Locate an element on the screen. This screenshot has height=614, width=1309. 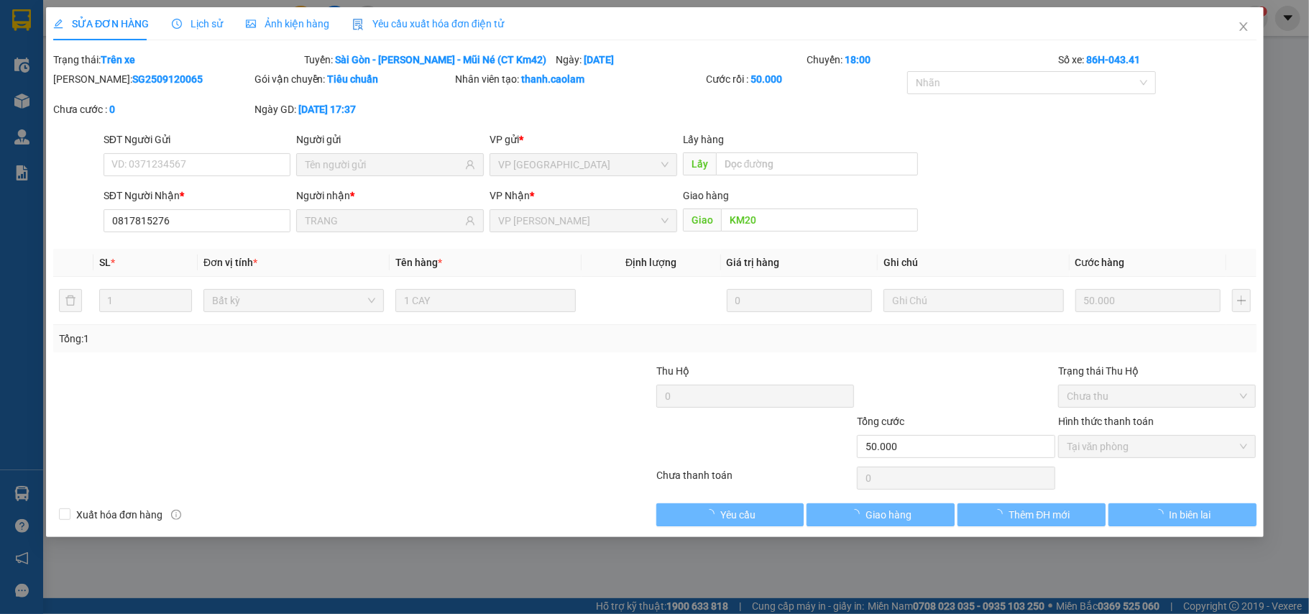
span: info-circle is located at coordinates (176, 515).